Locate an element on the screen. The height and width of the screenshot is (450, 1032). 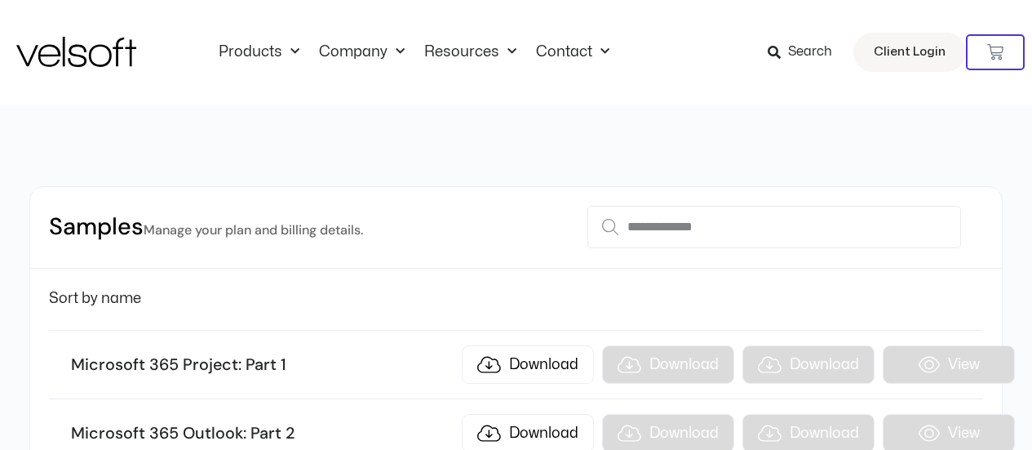
a: ContactMenu Toggle is located at coordinates (573, 52).